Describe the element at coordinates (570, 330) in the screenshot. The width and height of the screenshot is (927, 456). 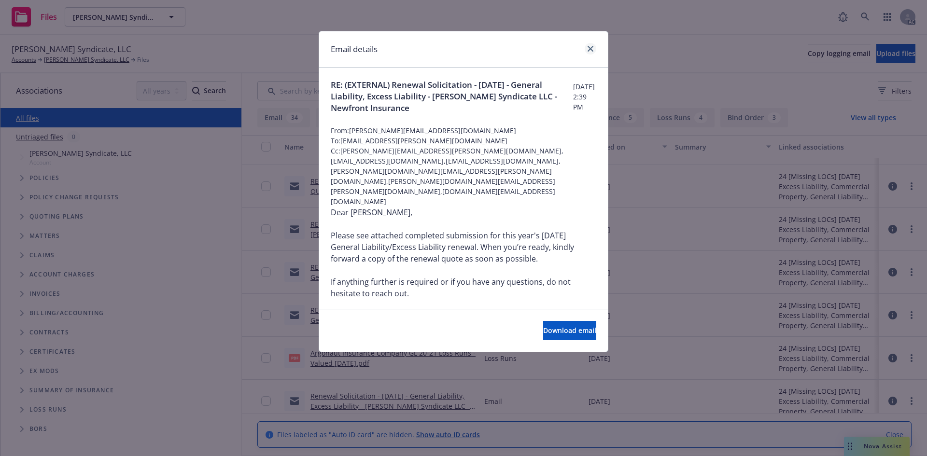
I see `span: Download email` at that location.